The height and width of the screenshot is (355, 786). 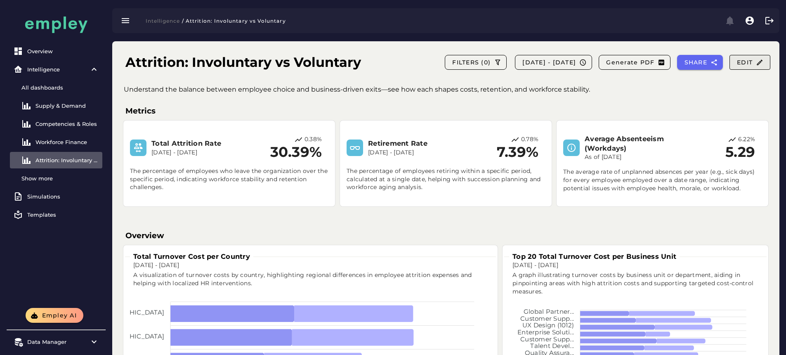 What do you see at coordinates (296, 152) in the screenshot?
I see `h2: 30.39%` at bounding box center [296, 152].